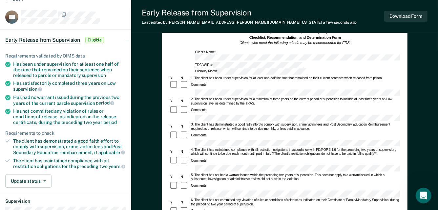 This screenshot has height=210, width=438. I want to click on div: 3. The client has demonstrated a good faith effort to comply with supervision, crime victim fees ..., so click(295, 126).